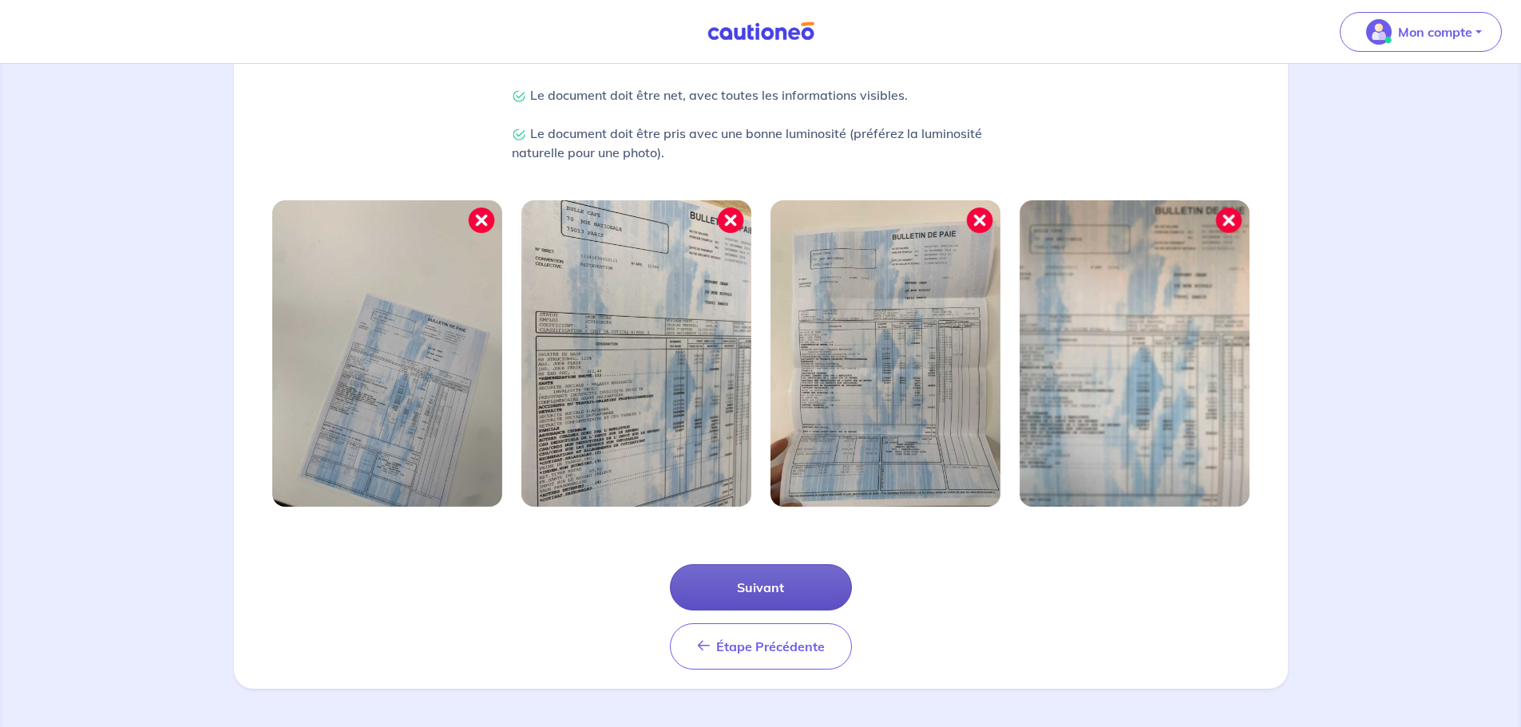 The width and height of the screenshot is (1521, 727). What do you see at coordinates (761, 647) in the screenshot?
I see `button: Étape Précédente` at bounding box center [761, 647].